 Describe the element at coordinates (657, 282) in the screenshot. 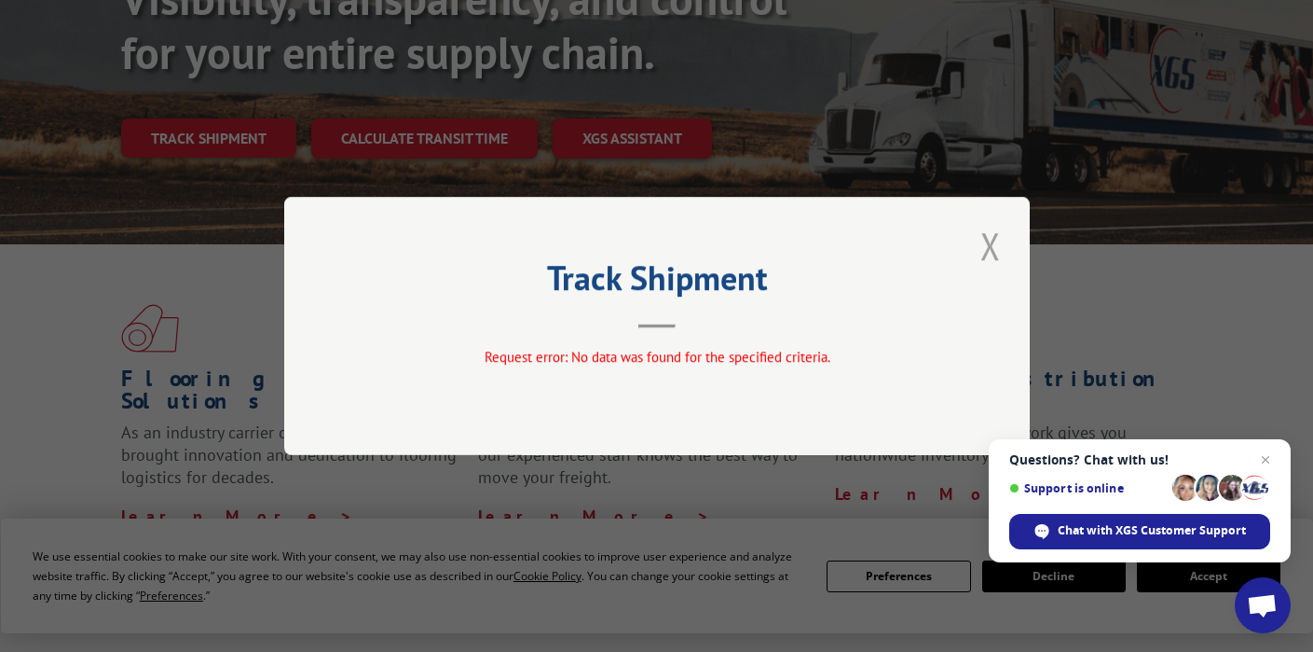

I see `h2: Track Shipment` at that location.